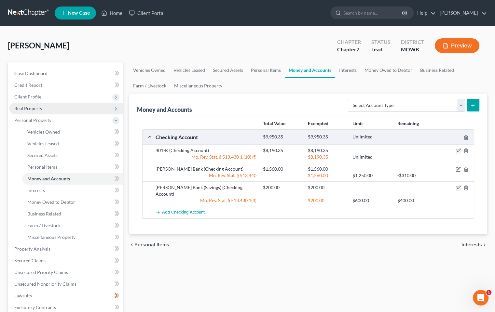  What do you see at coordinates (484, 245) in the screenshot?
I see `i: chevron_right` at bounding box center [484, 245].